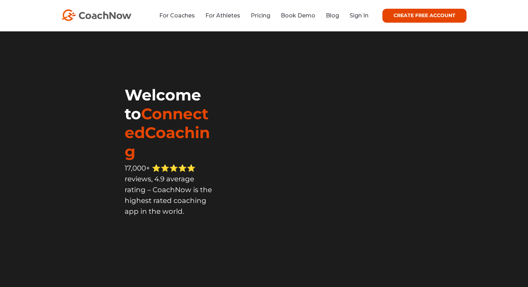 The height and width of the screenshot is (287, 528). What do you see at coordinates (298, 15) in the screenshot?
I see `a: Book Demo` at bounding box center [298, 15].